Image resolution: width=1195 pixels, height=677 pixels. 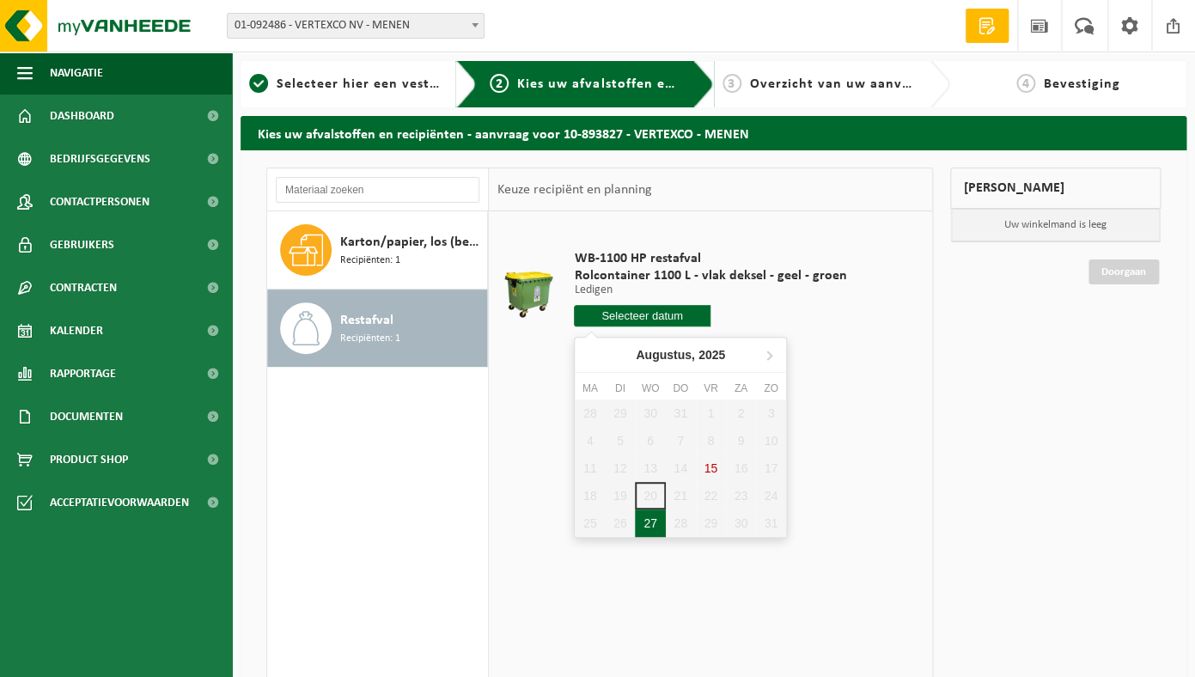 I want to click on h2: Kies uw afvalstoffen en recipiënten - aanvraag voor 10-893827 - VERTEXCO - MENEN, so click(x=713, y=132).